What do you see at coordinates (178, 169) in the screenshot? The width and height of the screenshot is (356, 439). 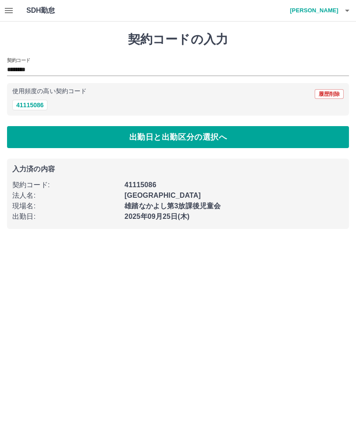 I see `p: 入力済の内容` at bounding box center [178, 169].